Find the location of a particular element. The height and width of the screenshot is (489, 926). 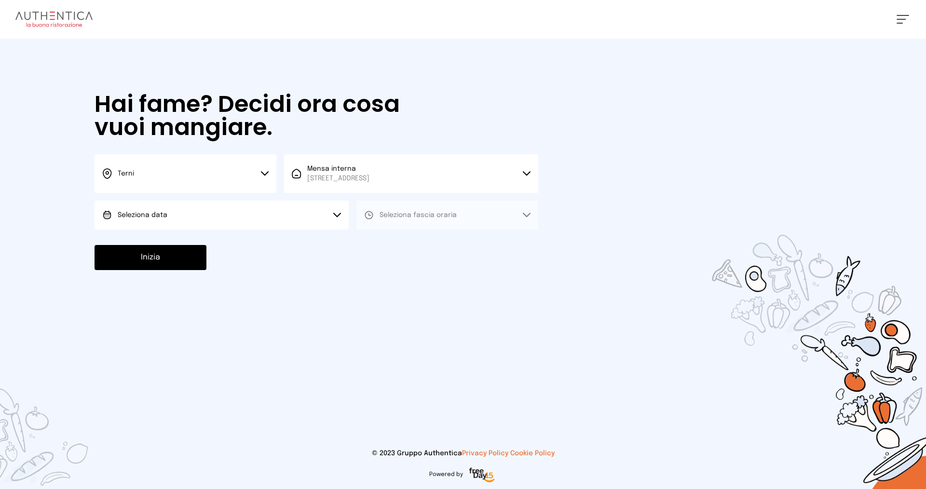

img: logo.8f33a47.png is located at coordinates (54, 19).